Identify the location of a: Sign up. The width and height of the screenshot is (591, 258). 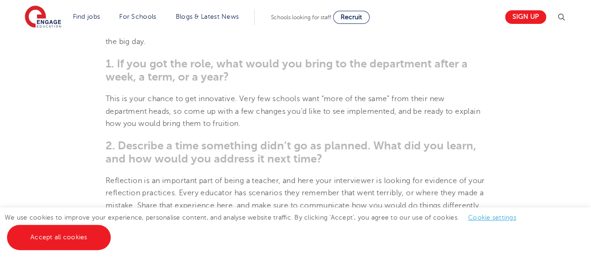
(526, 17).